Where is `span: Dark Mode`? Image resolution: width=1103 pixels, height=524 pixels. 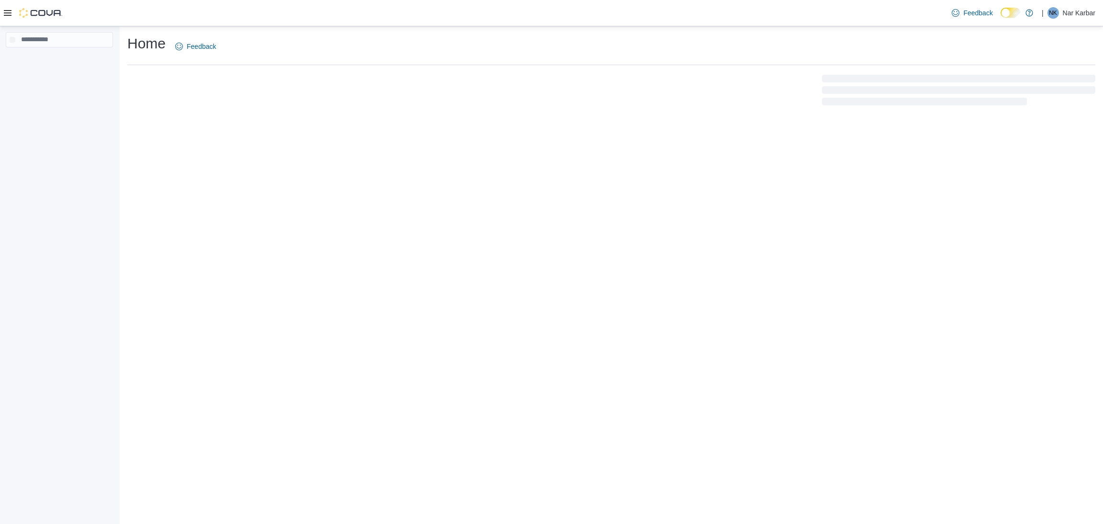 span: Dark Mode is located at coordinates (1000, 18).